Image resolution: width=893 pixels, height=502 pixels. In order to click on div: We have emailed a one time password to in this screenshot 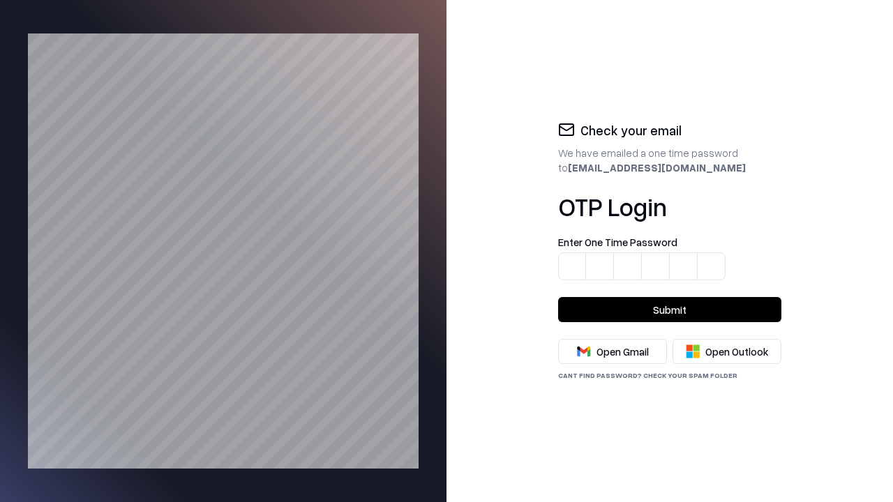, I will do `click(669, 160)`.